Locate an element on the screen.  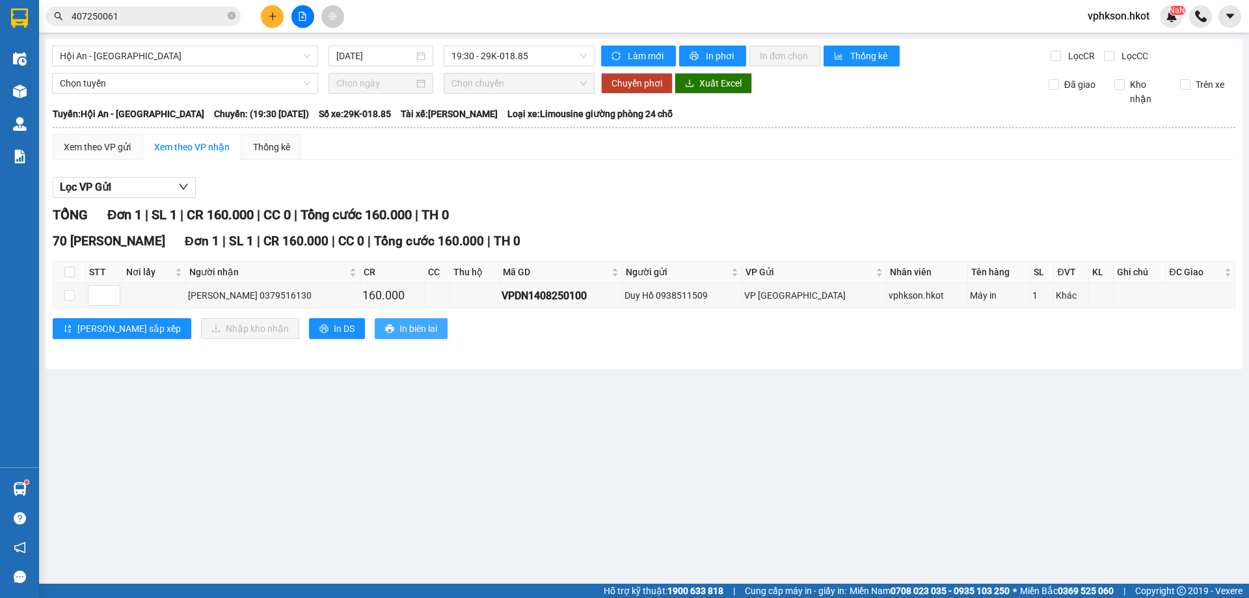
th: Tên hàng is located at coordinates (998, 272).